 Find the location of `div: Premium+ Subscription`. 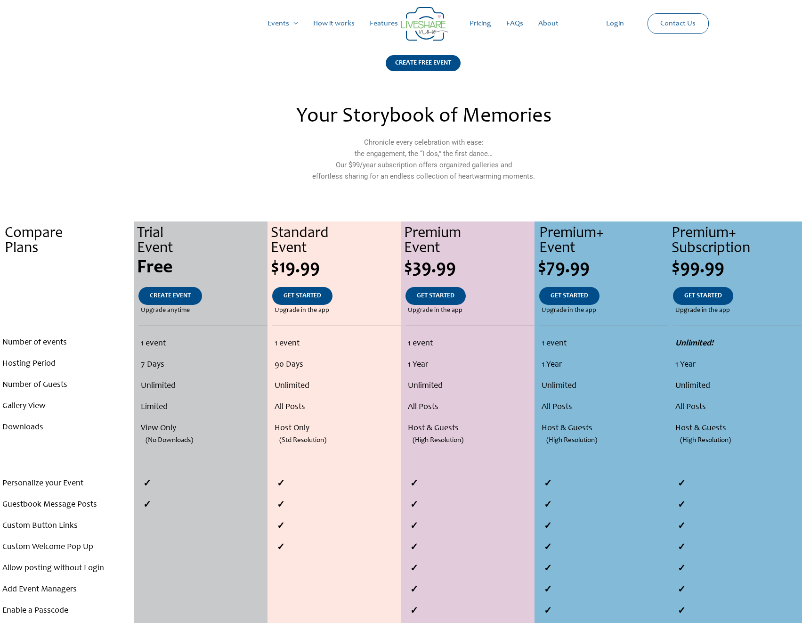

div: Premium+ Subscription is located at coordinates (737, 241).